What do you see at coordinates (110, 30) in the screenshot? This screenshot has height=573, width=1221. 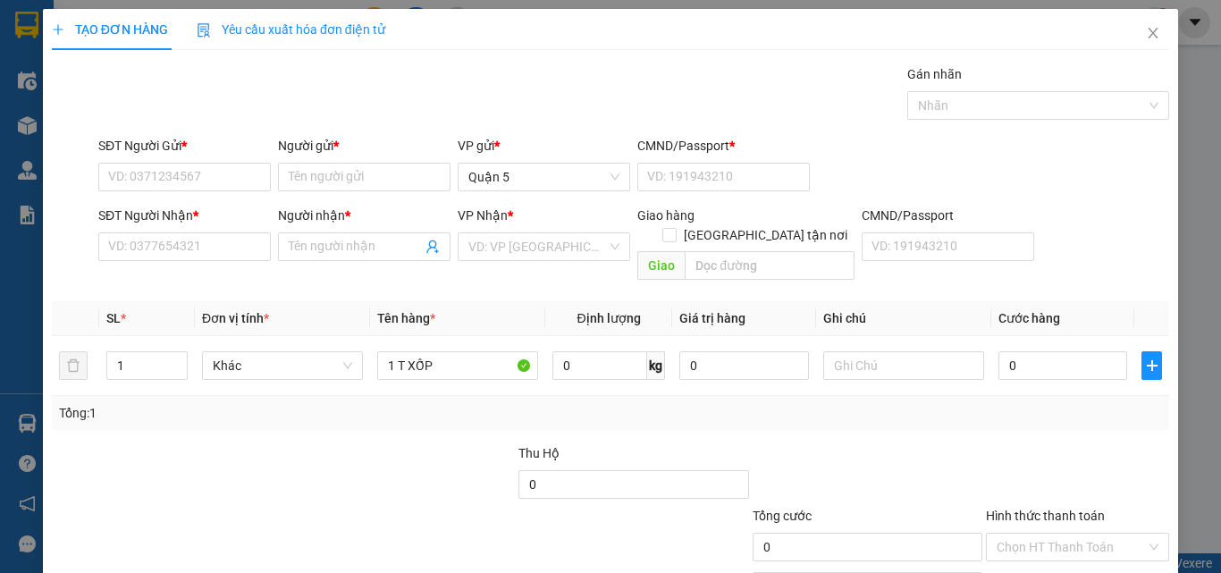 I see `span: TẠO ĐƠN HÀNG` at bounding box center [110, 30].